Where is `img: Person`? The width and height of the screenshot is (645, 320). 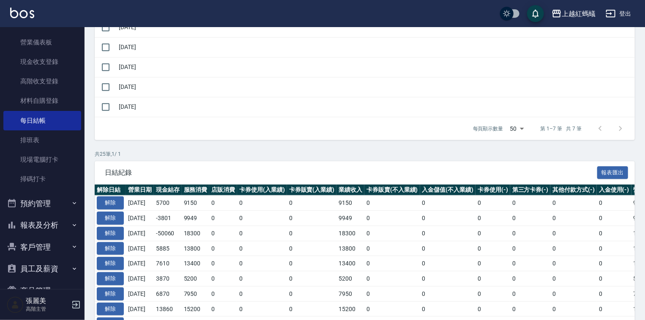 img: Person is located at coordinates (15, 304).